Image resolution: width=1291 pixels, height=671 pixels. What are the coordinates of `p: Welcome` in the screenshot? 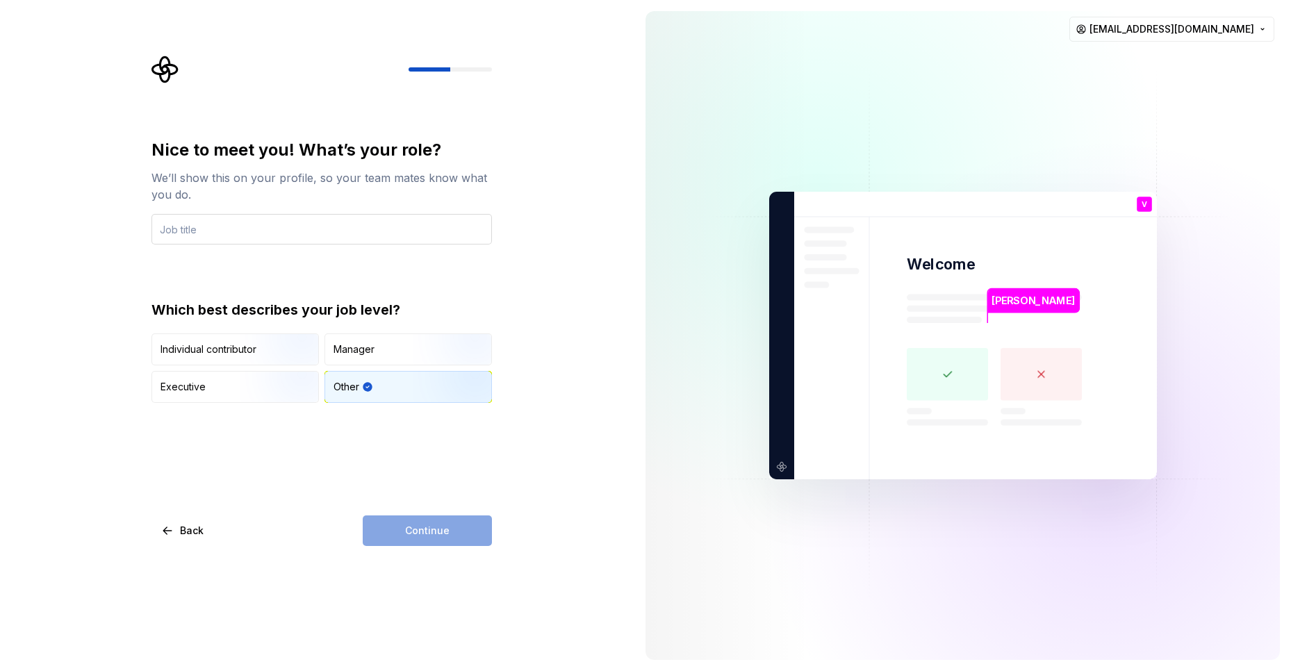 It's located at (941, 264).